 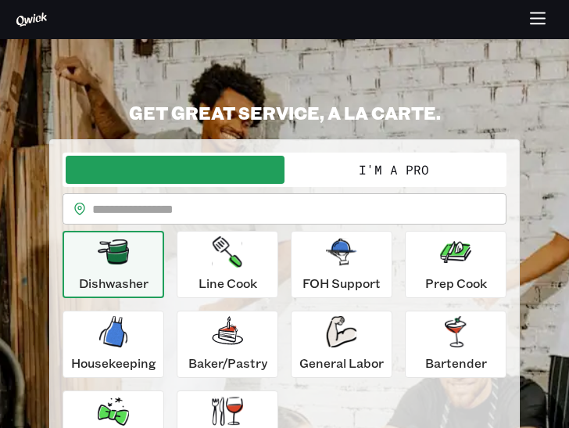 I want to click on button: I'm a Business, so click(x=175, y=170).